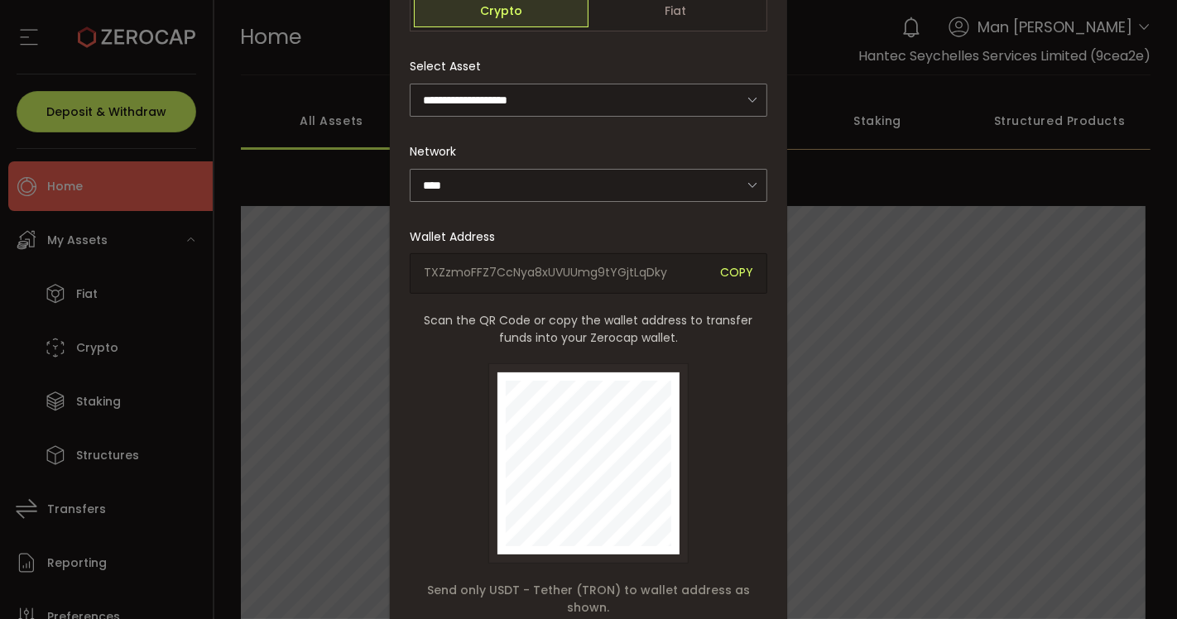 The width and height of the screenshot is (1177, 619). I want to click on label: Wallet Address, so click(457, 237).